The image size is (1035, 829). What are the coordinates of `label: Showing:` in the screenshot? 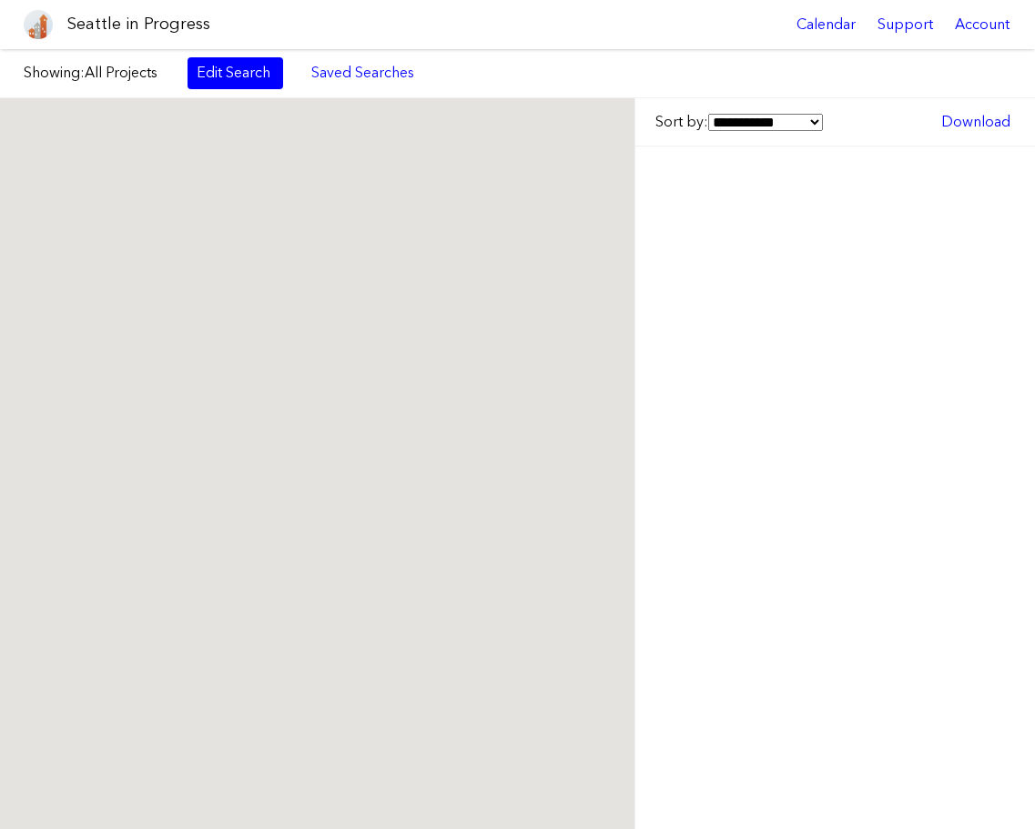 It's located at (96, 73).